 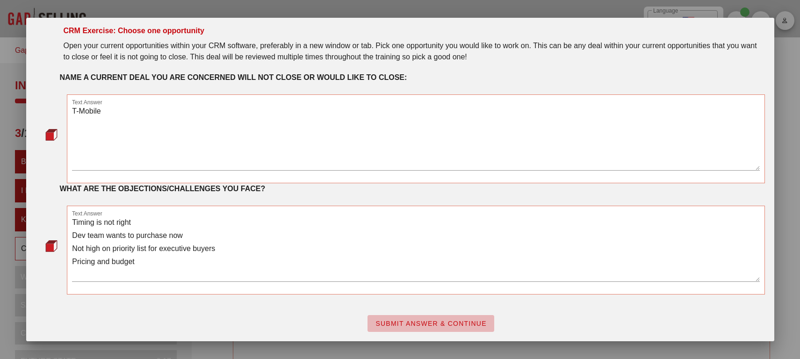 What do you see at coordinates (163, 189) in the screenshot?
I see `strong: WHAT ARE THE OBJECTIONS/CHALLENGES YOU FACE?` at bounding box center [163, 189].